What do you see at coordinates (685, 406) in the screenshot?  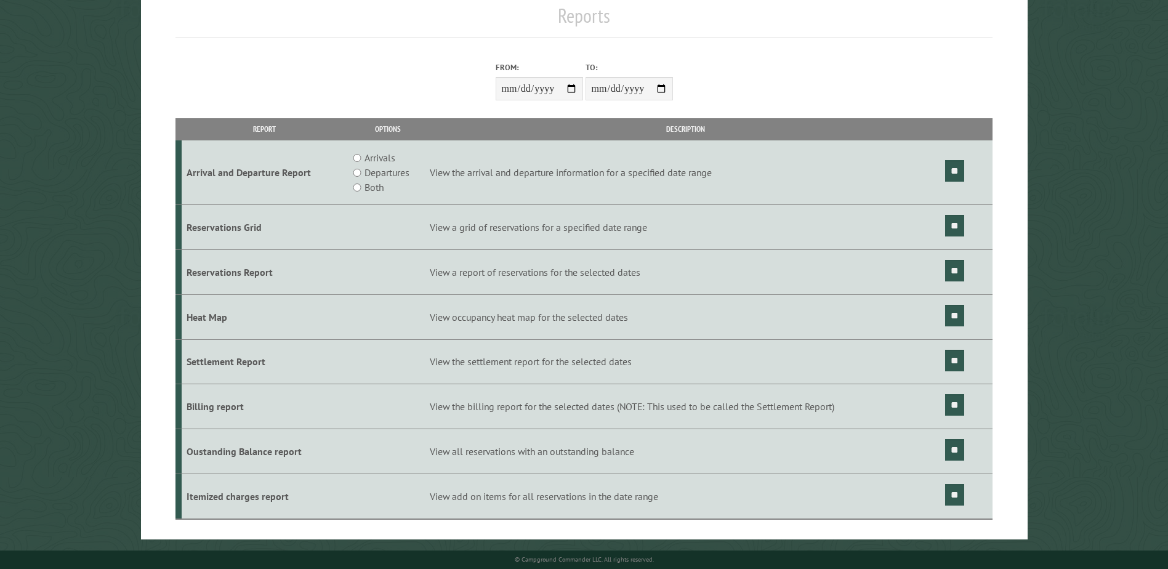 I see `td: View the billing report for the selected dates (NOTE: This used to be called the Settlement Report)` at bounding box center [685, 406].